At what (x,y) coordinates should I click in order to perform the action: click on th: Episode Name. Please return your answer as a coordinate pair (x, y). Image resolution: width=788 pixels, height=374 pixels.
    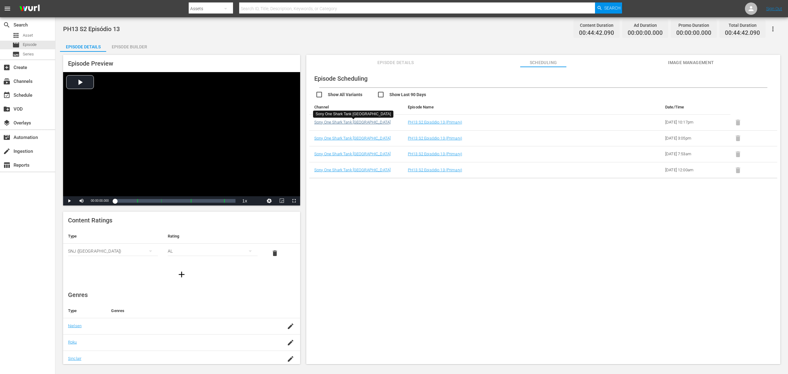
    Looking at the image, I should click on (508, 107).